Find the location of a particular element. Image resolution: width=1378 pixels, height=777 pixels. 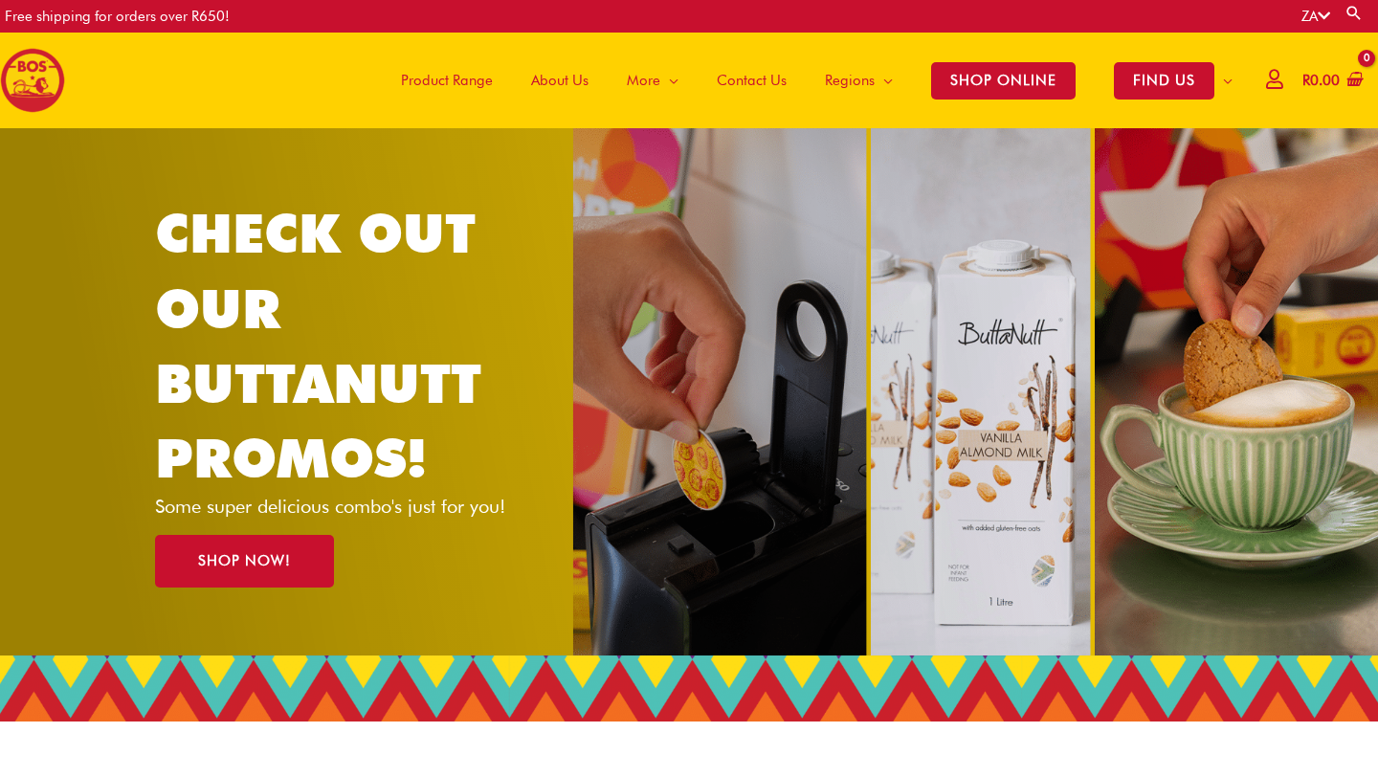

a: About Us is located at coordinates (560, 80).